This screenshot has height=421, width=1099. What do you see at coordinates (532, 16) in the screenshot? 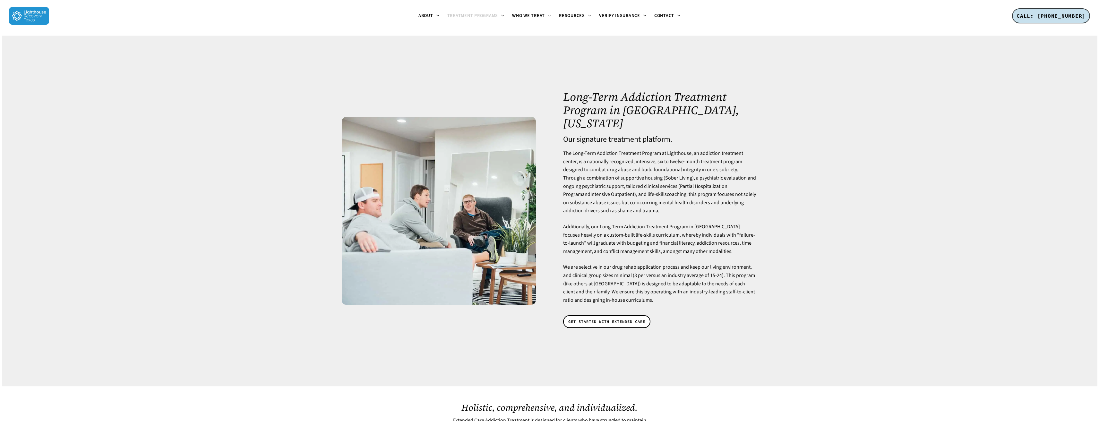
I see `a: Who We Treat` at bounding box center [532, 16].